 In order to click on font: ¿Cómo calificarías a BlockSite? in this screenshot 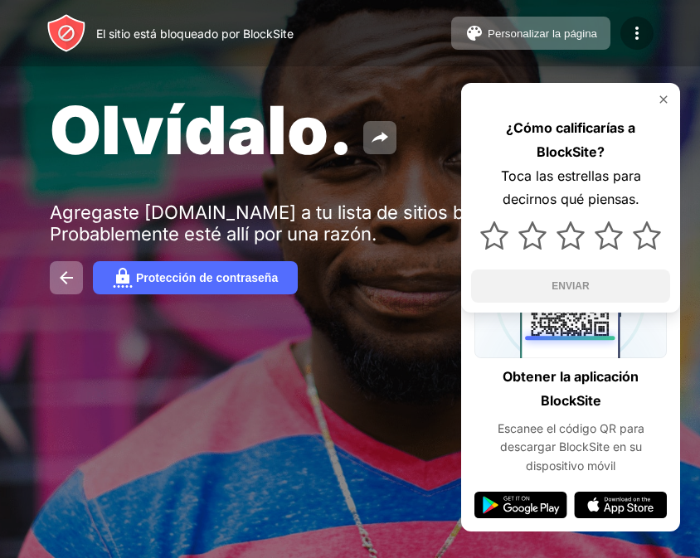, I will do `click(571, 139)`.